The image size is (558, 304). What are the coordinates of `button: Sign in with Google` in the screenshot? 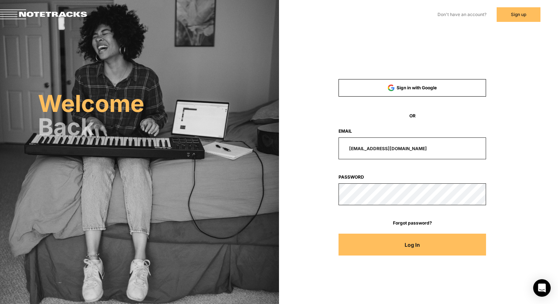 It's located at (412, 88).